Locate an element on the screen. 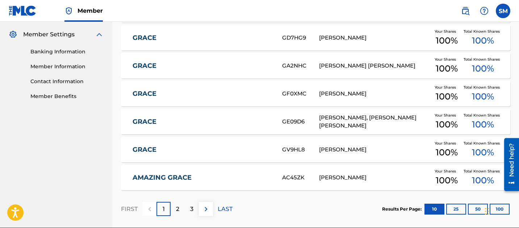 The width and height of the screenshot is (519, 228). div: Open Resource Center is located at coordinates (13, 29).